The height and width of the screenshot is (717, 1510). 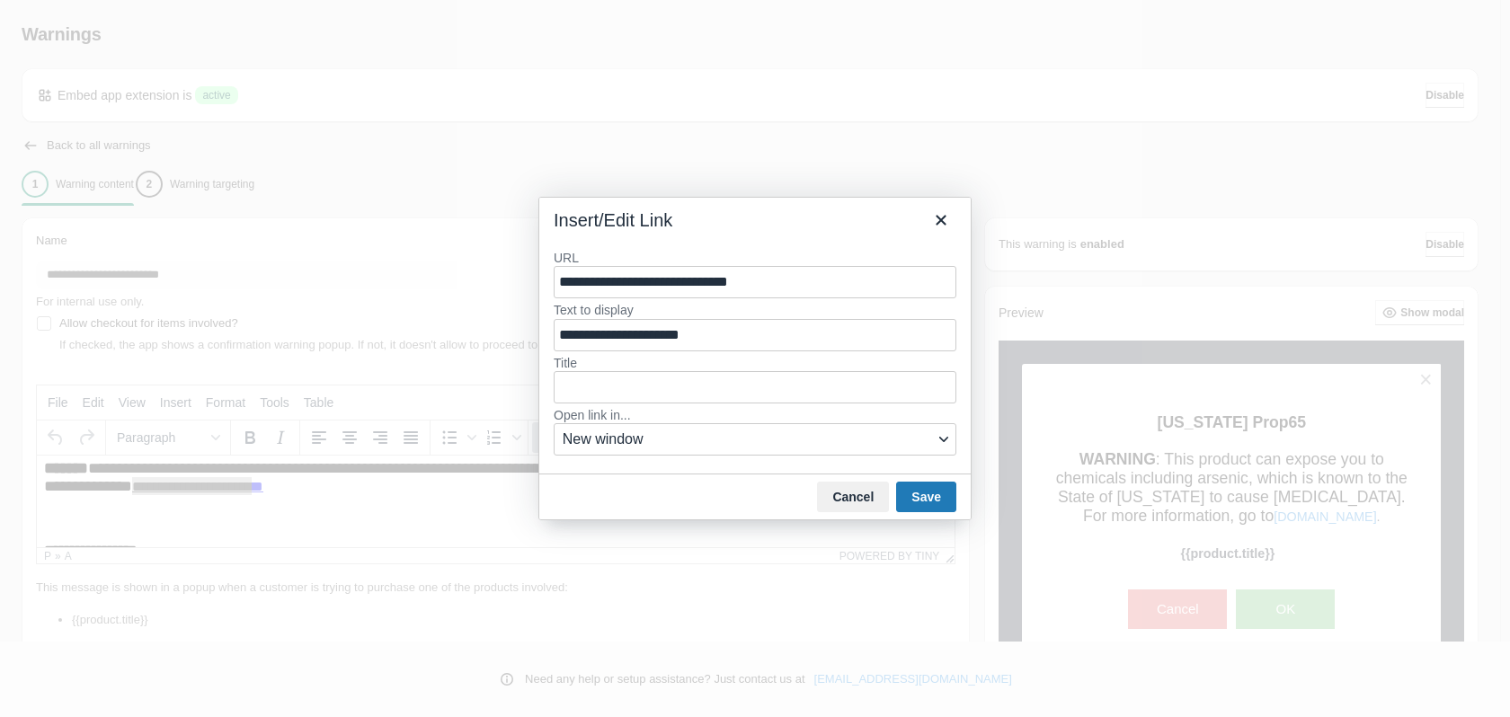 I want to click on label: Title, so click(x=755, y=363).